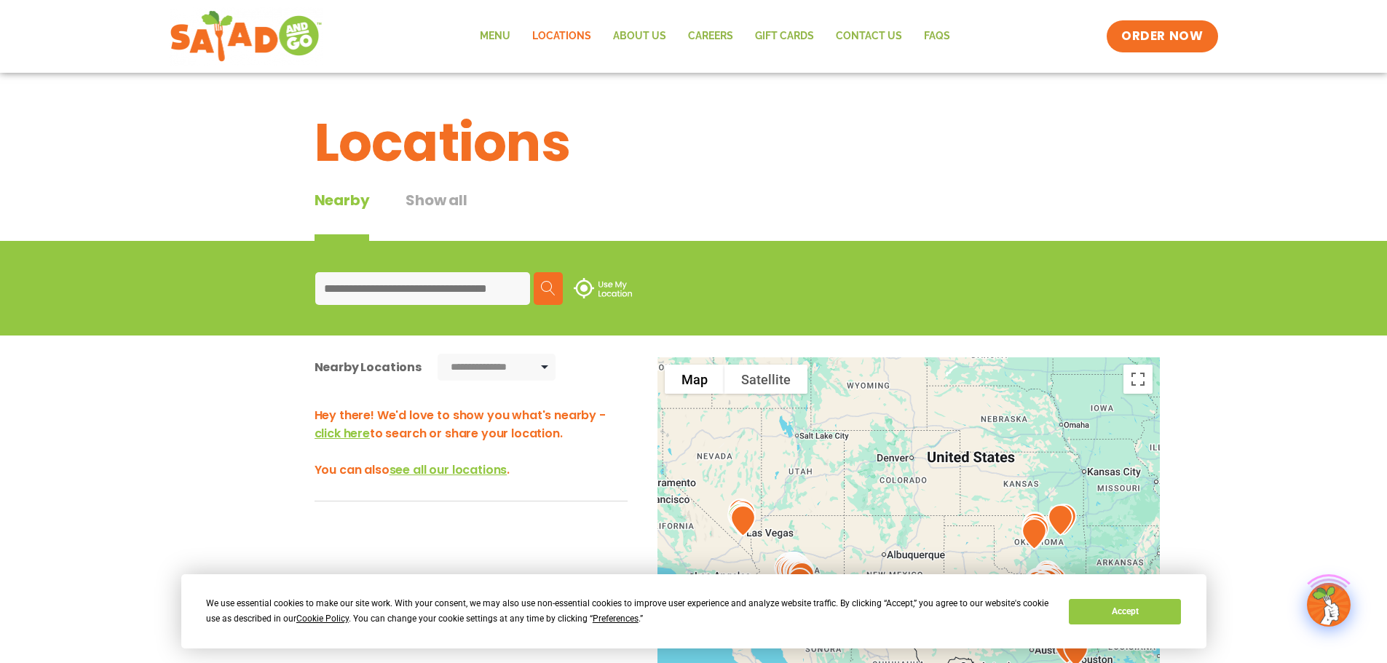  What do you see at coordinates (603, 288) in the screenshot?
I see `img: use-location.svg` at bounding box center [603, 288].